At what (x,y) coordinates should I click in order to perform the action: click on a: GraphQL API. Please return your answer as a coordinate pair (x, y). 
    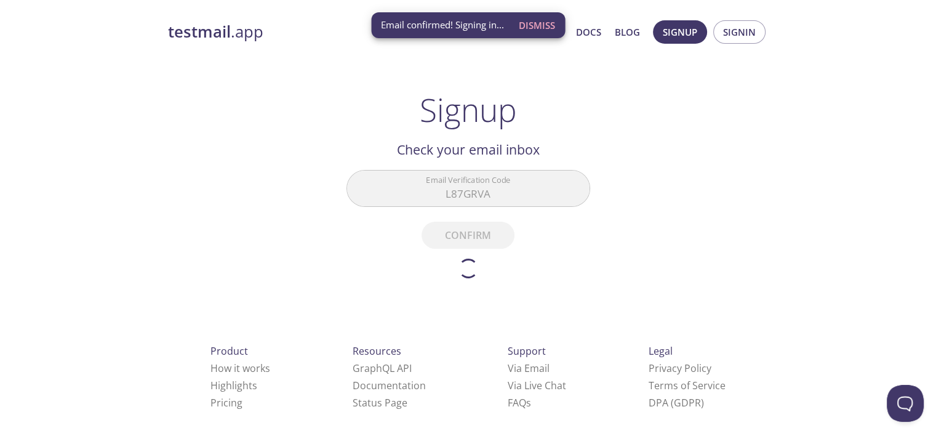
    Looking at the image, I should click on (382, 368).